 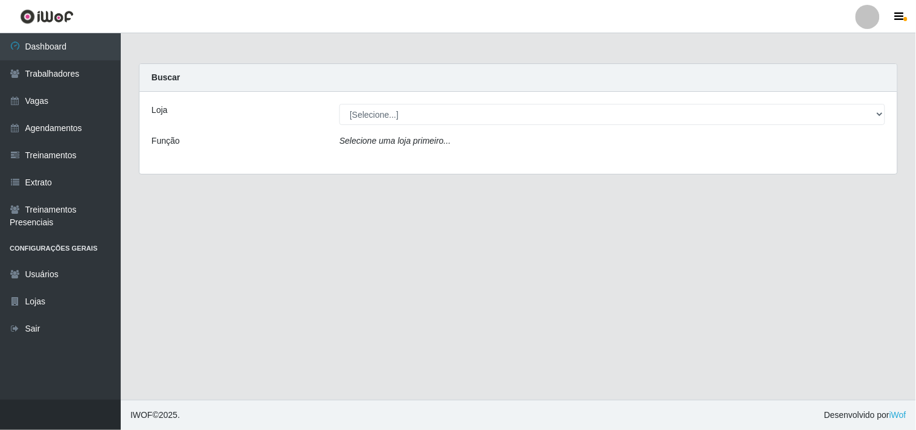 I want to click on span: © 2025 ., so click(x=155, y=415).